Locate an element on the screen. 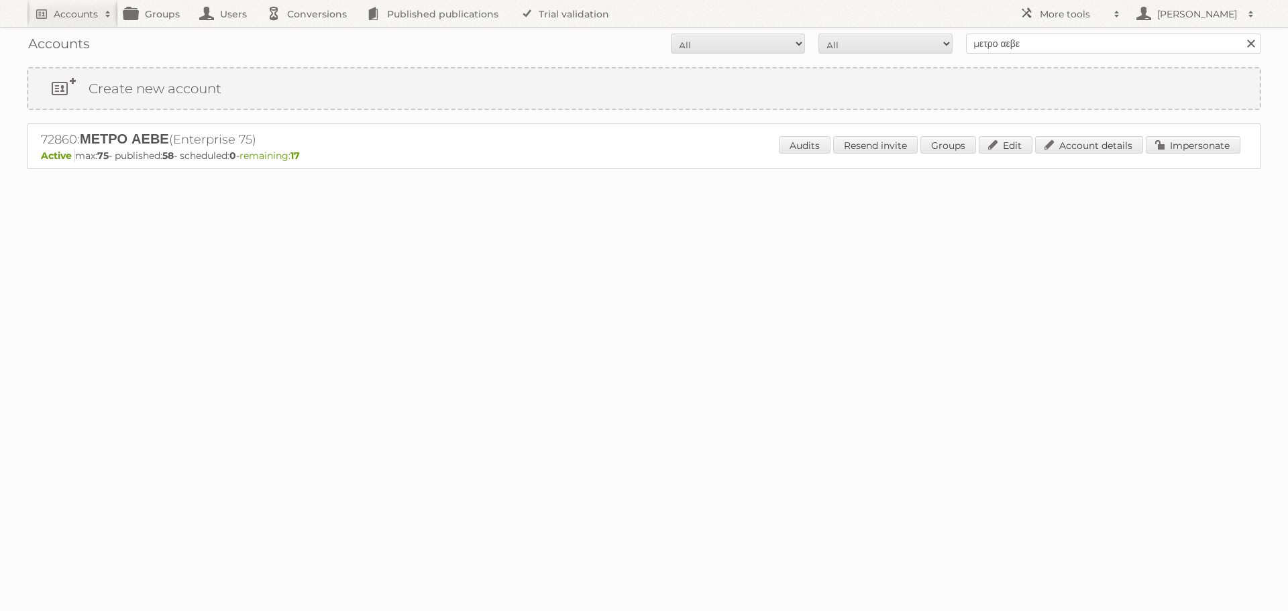 Image resolution: width=1288 pixels, height=611 pixels. p: max: - published: - scheduled: - is located at coordinates (644, 156).